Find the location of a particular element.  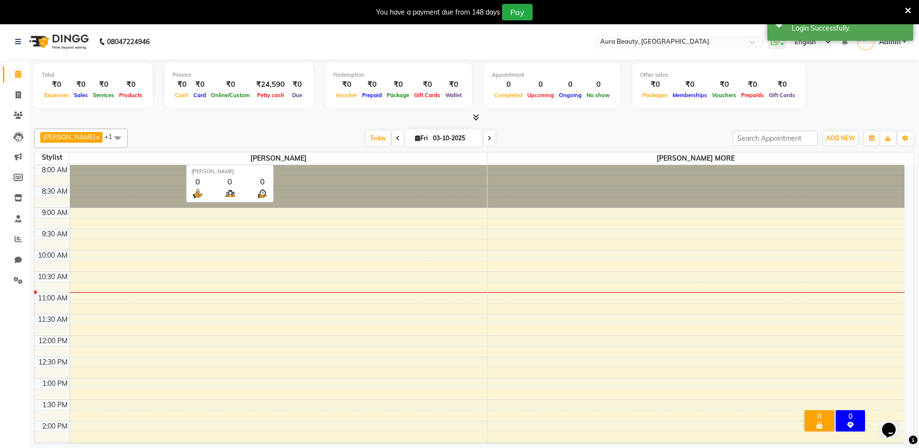

span: Card is located at coordinates (200, 95).